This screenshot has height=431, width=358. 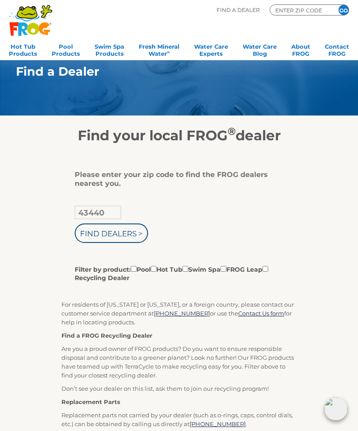 What do you see at coordinates (23, 49) in the screenshot?
I see `a: Hot TubProducts` at bounding box center [23, 49].